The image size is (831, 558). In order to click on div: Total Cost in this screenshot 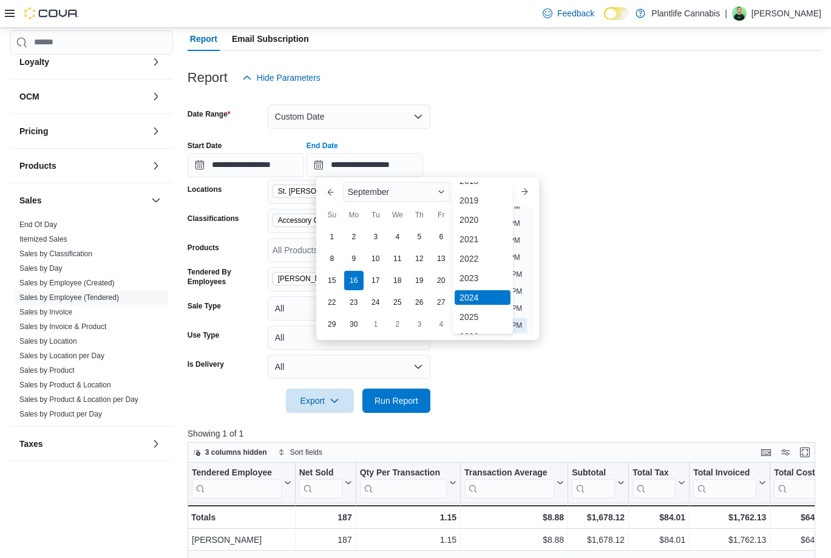, I will do `click(798, 473)`.